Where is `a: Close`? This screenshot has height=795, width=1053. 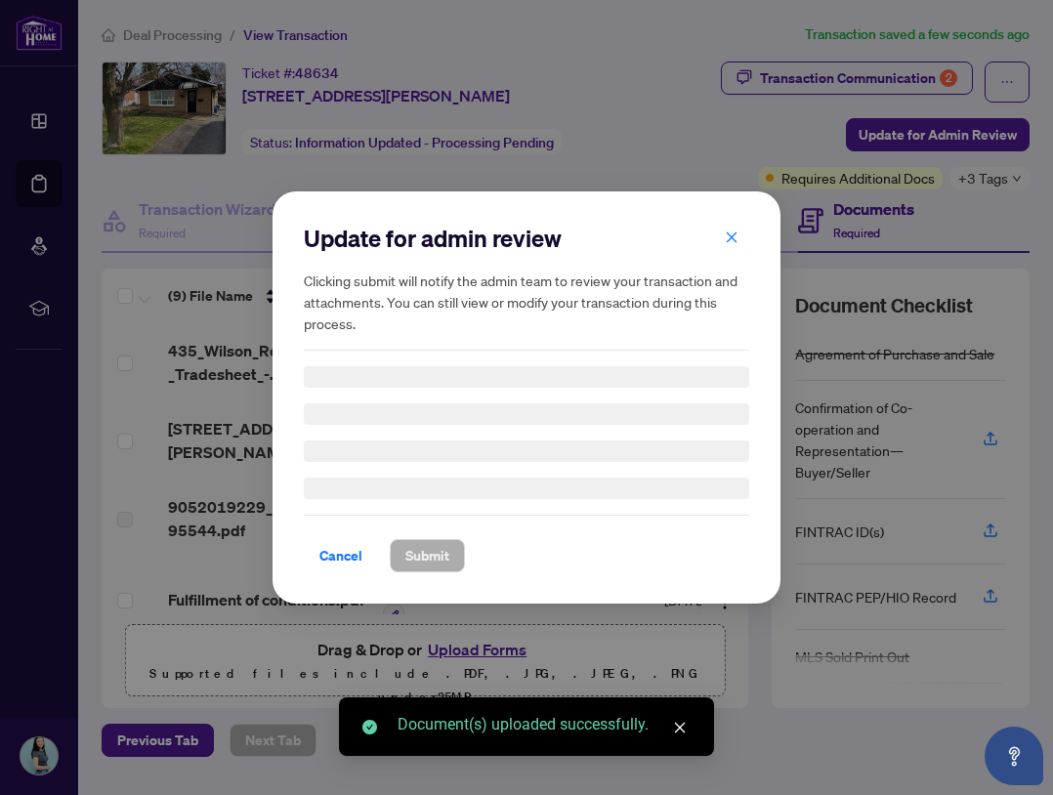
a: Close is located at coordinates (680, 727).